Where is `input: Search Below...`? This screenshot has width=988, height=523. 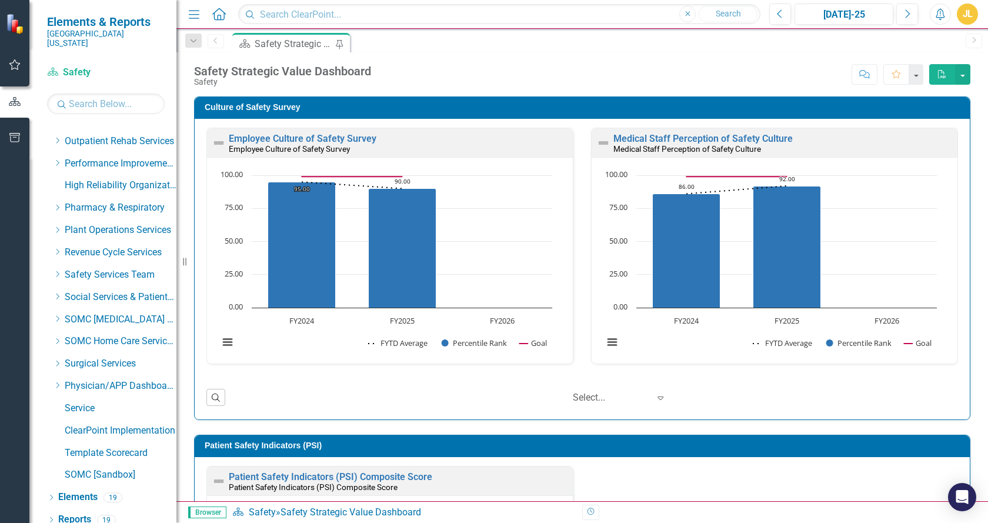 input: Search Below... is located at coordinates (106, 104).